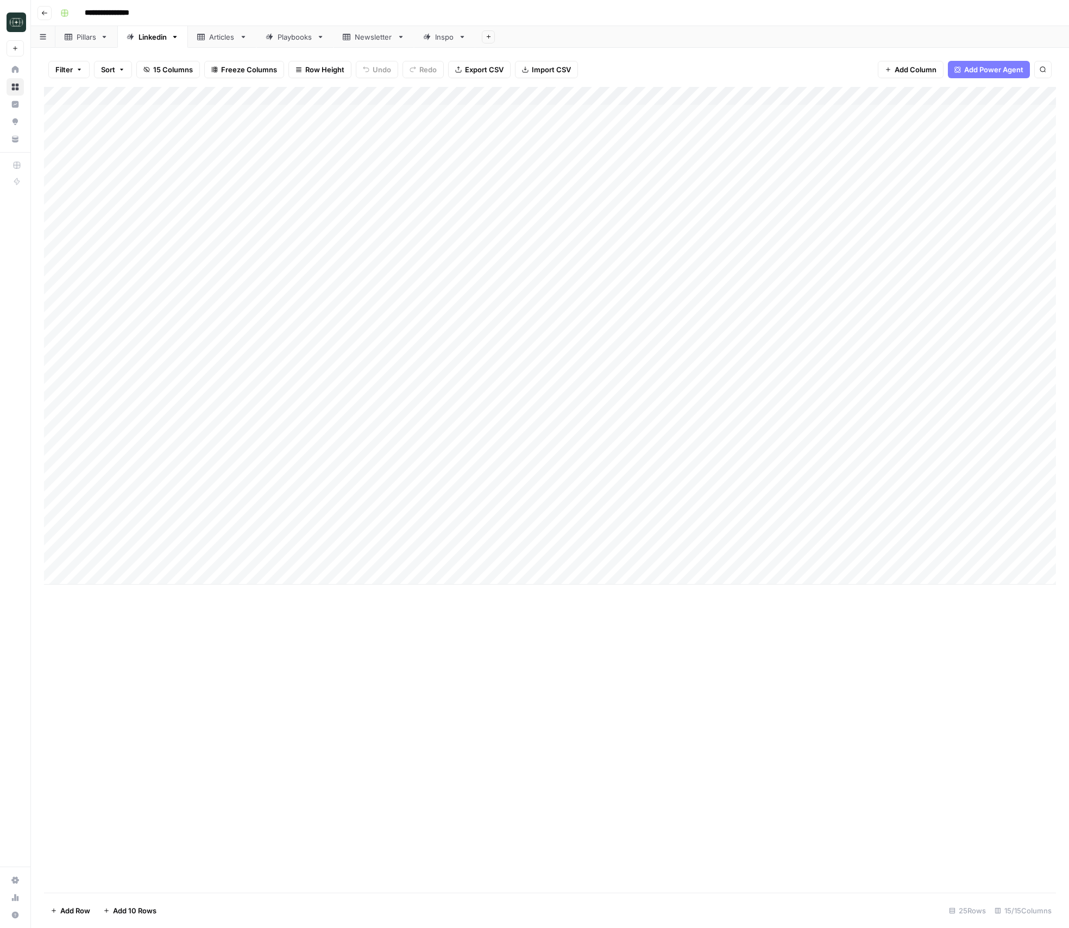  I want to click on span: Add Power Agent, so click(994, 70).